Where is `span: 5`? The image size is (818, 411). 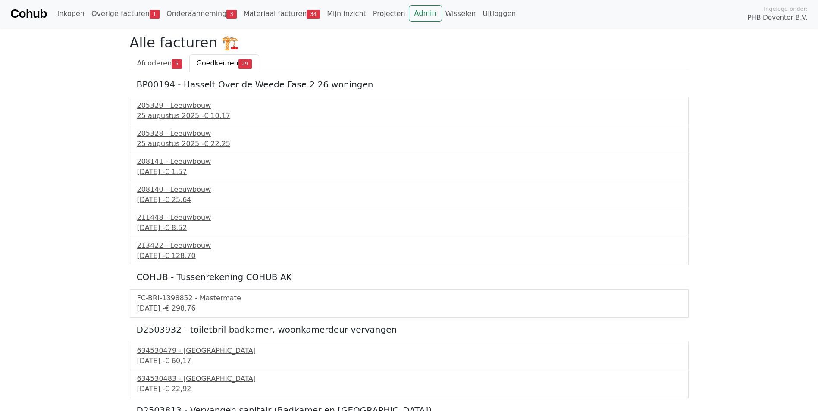
span: 5 is located at coordinates (176, 64).